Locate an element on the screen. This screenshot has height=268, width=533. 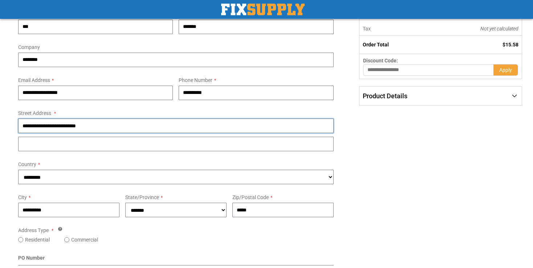
span: Street Address is located at coordinates (34, 113).